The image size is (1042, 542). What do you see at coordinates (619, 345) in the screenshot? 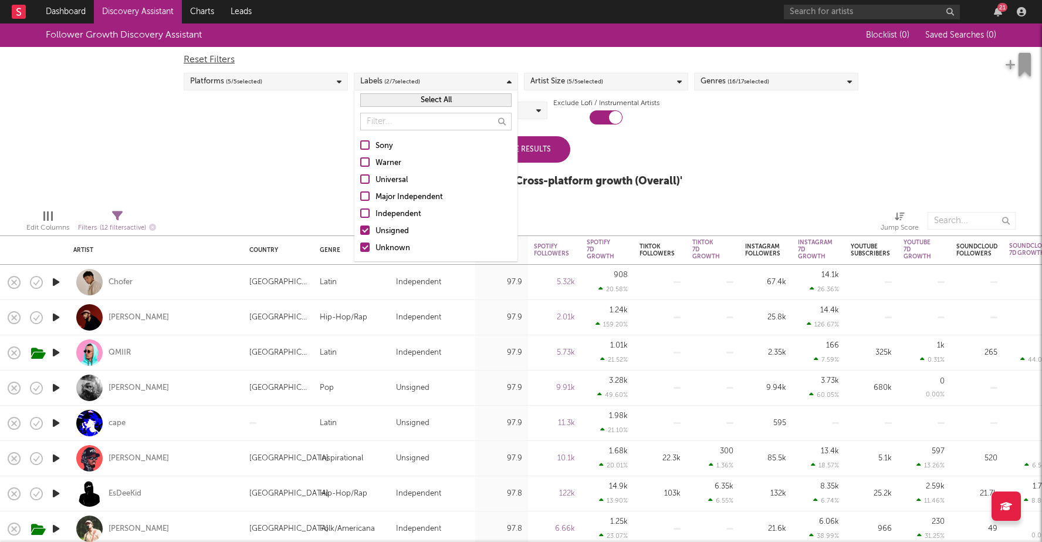
I see `div: 1.01k` at bounding box center [619, 345].